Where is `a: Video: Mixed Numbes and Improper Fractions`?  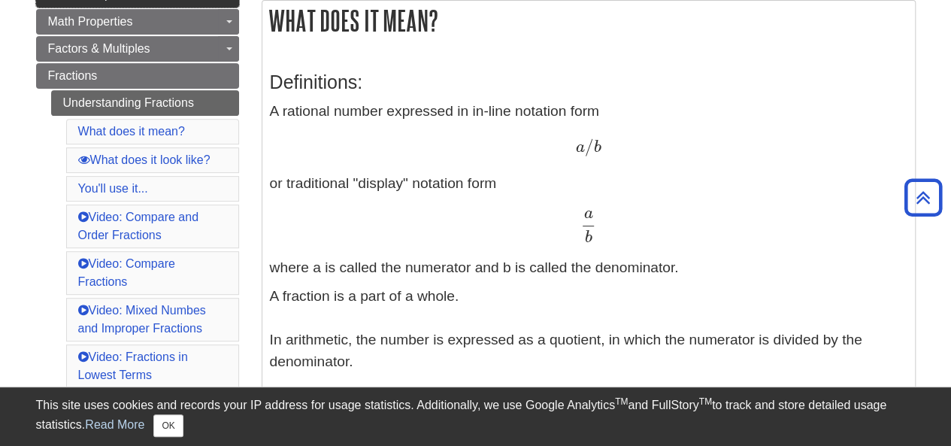
a: Video: Mixed Numbes and Improper Fractions is located at coordinates (142, 319).